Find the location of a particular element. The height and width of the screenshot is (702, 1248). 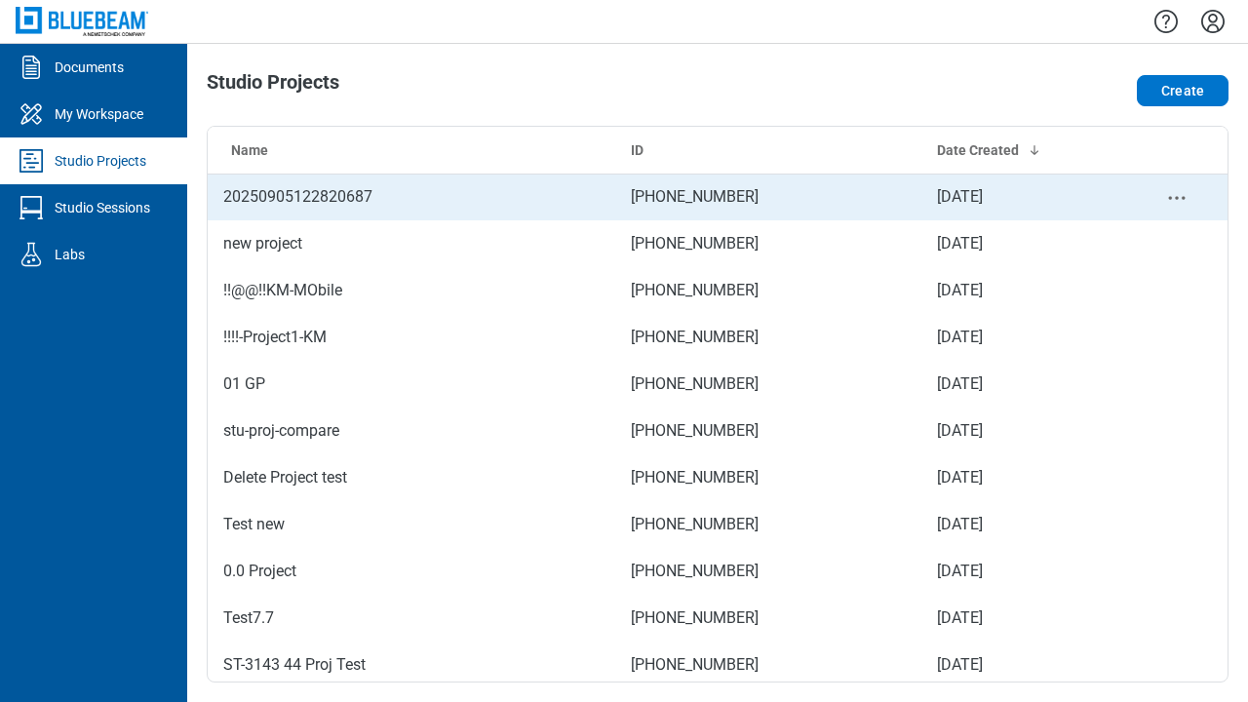

td: Test7.7 is located at coordinates (412, 618).